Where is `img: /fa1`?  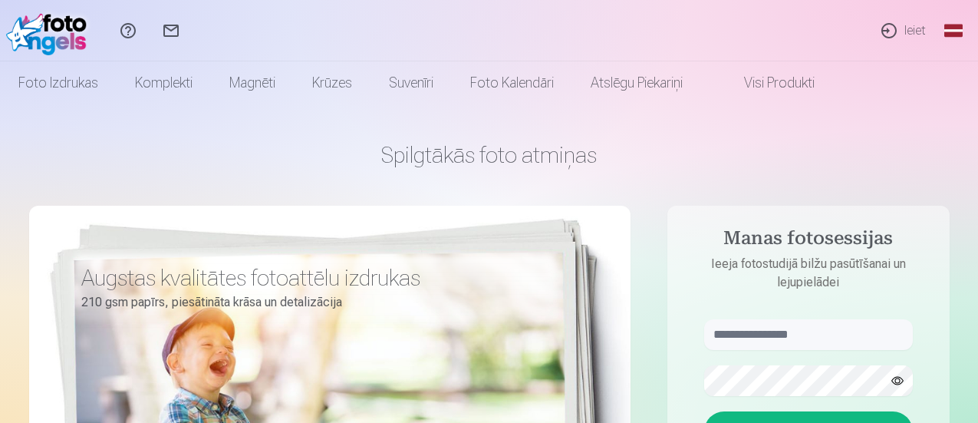
img: /fa1 is located at coordinates (50, 31).